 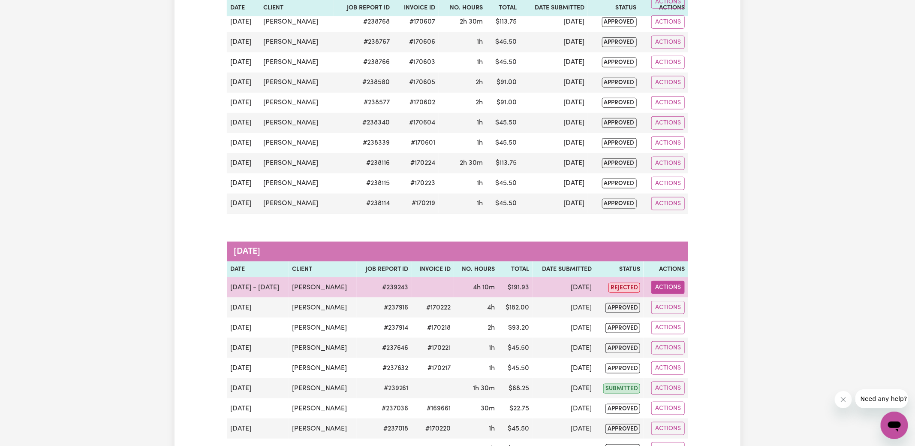 What do you see at coordinates (364, 82) in the screenshot?
I see `td: # 238580` at bounding box center [364, 82].